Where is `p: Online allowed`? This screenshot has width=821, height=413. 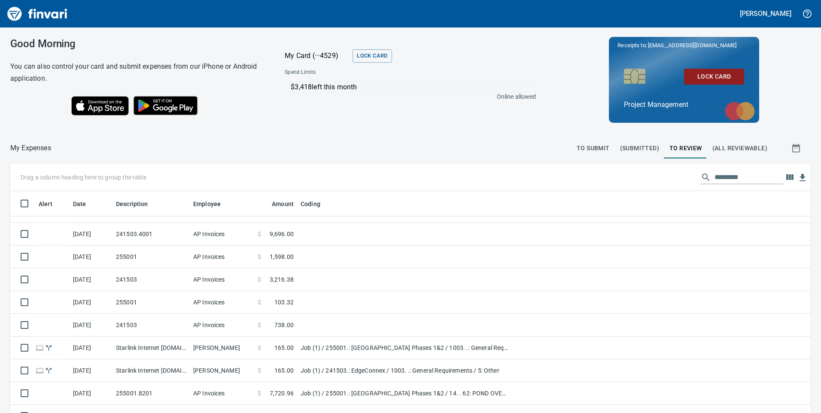
p: Online allowed is located at coordinates (406, 97).